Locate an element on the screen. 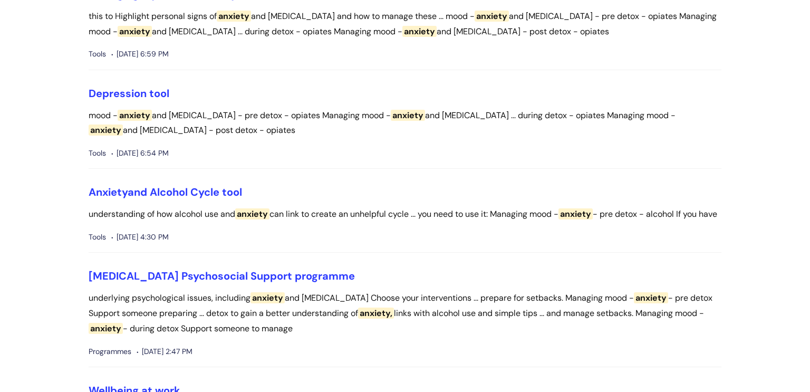  span: Programmes is located at coordinates (110, 351).